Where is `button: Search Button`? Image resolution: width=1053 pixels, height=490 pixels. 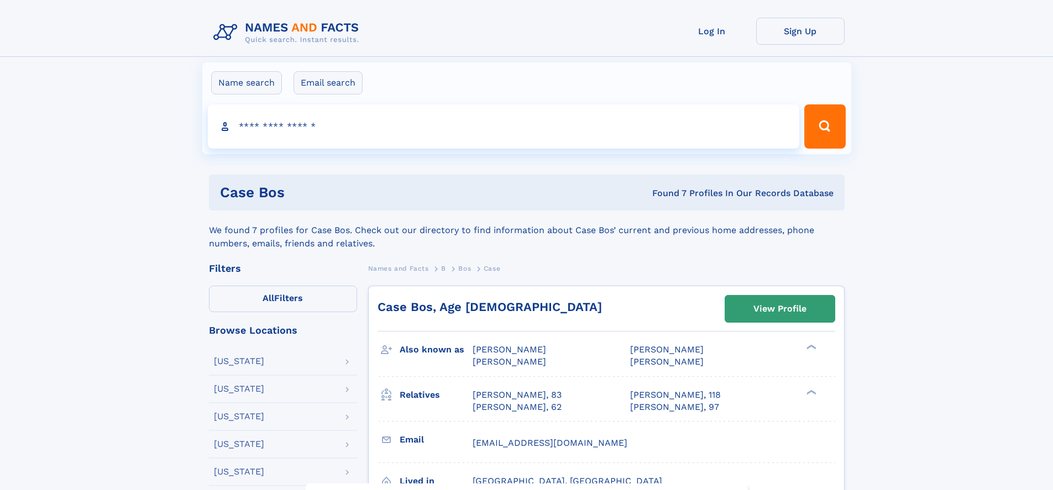
button: Search Button is located at coordinates (824, 127).